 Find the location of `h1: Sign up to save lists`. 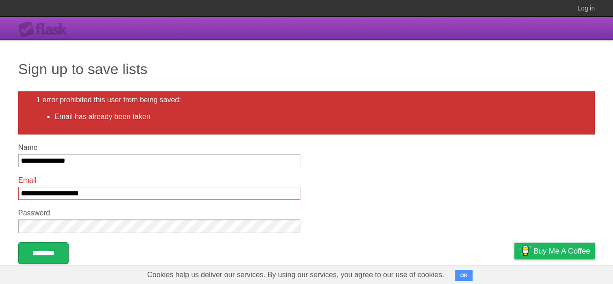

h1: Sign up to save lists is located at coordinates (306, 69).